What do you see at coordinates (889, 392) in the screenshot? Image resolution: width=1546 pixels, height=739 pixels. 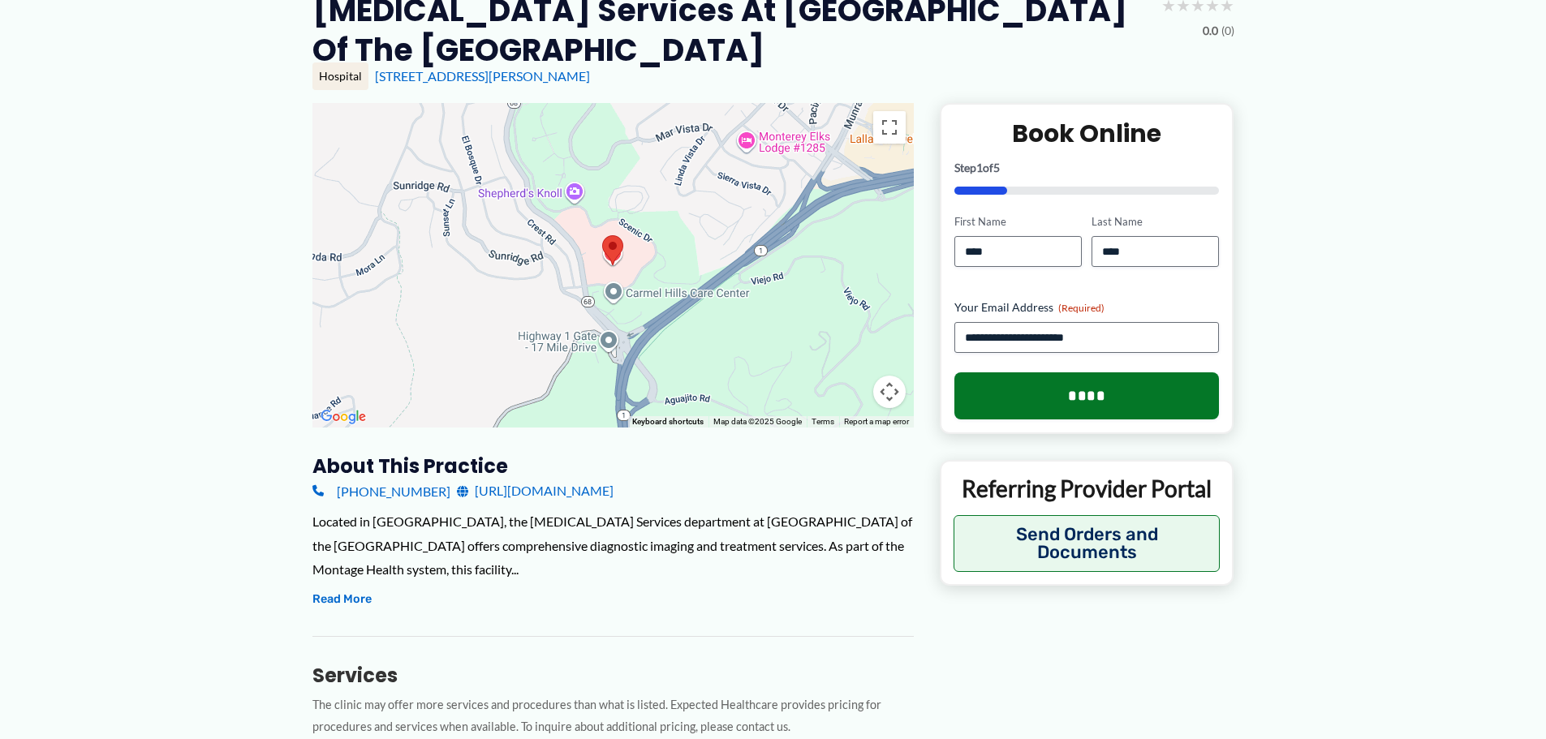 I see `button: Map camera controls` at bounding box center [889, 392].